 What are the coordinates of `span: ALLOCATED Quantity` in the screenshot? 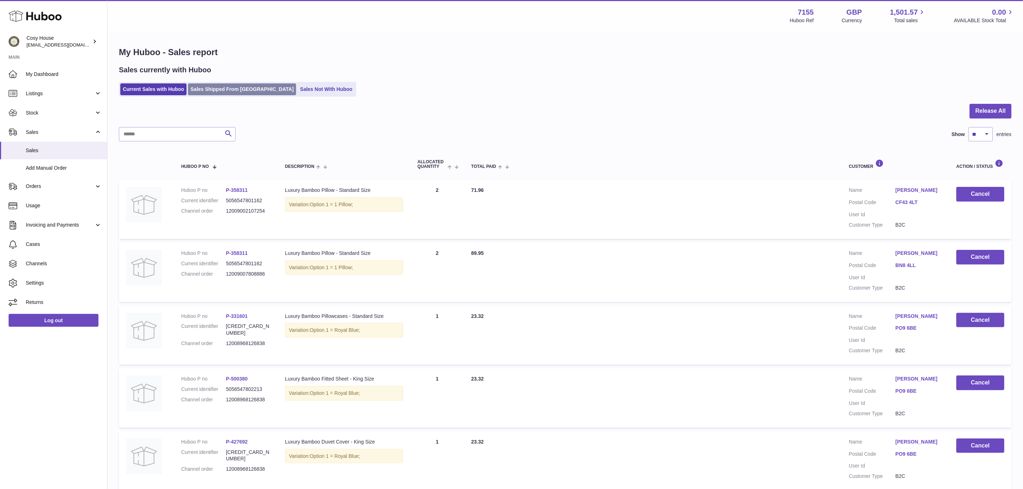 It's located at (431, 164).